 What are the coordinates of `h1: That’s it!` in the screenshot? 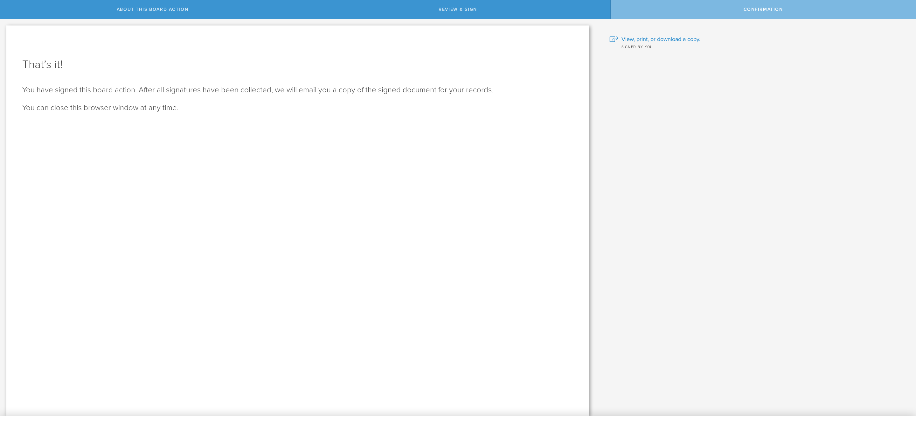 It's located at (298, 65).